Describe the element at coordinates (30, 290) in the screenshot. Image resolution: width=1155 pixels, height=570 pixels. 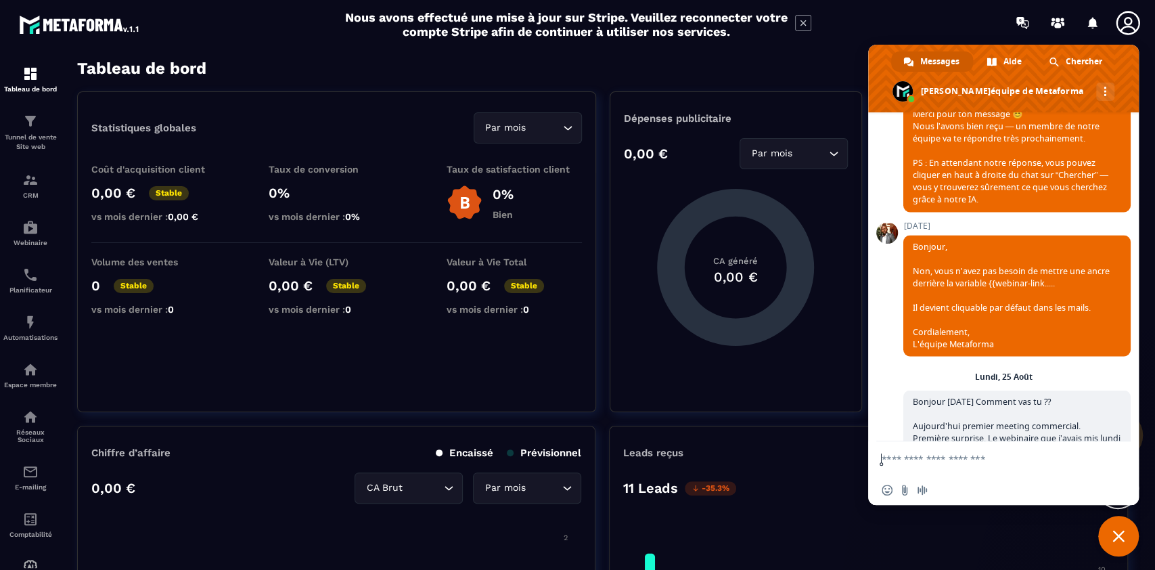
I see `p: Planificateur` at that location.